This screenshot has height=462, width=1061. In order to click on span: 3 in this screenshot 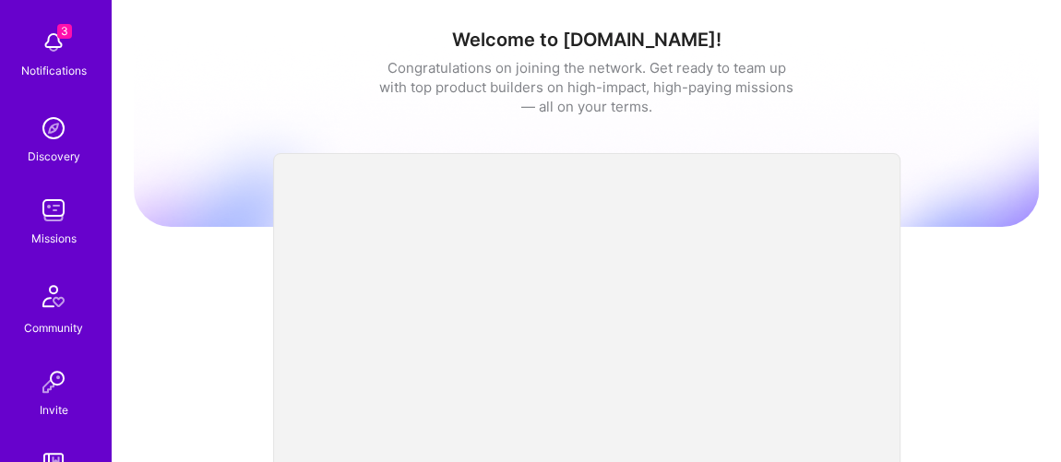, I will do `click(65, 31)`.